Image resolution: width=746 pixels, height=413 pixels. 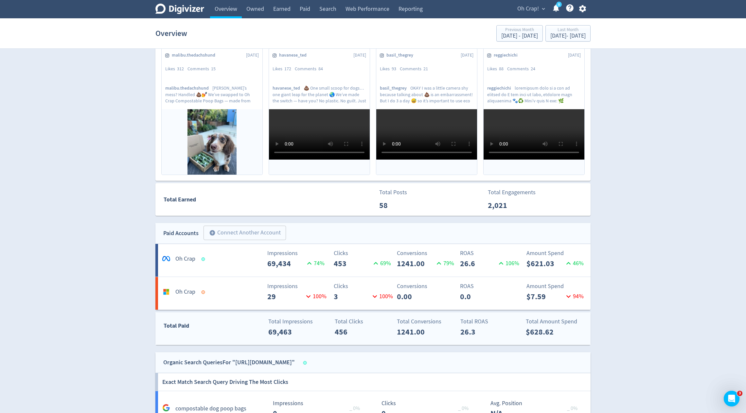 What do you see at coordinates (286, 264) in the screenshot?
I see `p: 69,434` at bounding box center [286, 264].